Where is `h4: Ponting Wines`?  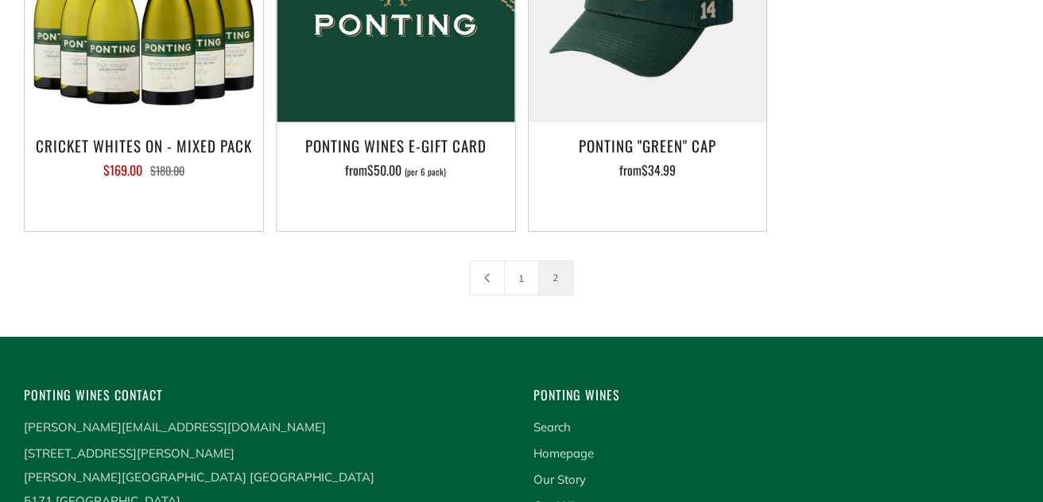 h4: Ponting Wines is located at coordinates (776, 395).